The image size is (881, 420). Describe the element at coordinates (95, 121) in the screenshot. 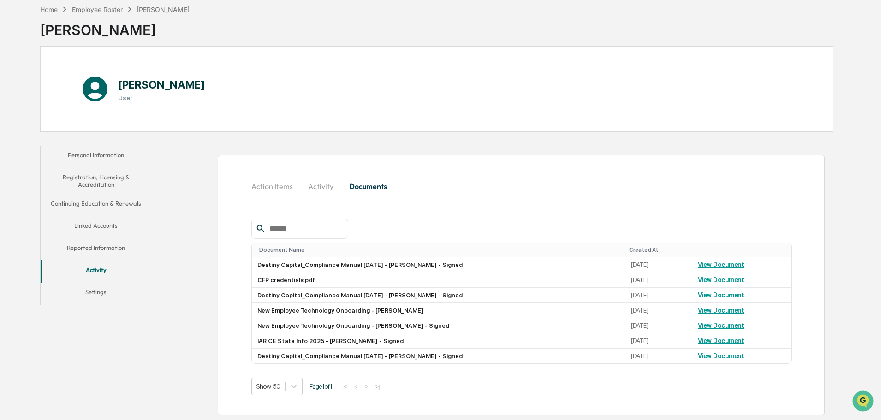

I see `span: Attestations` at that location.